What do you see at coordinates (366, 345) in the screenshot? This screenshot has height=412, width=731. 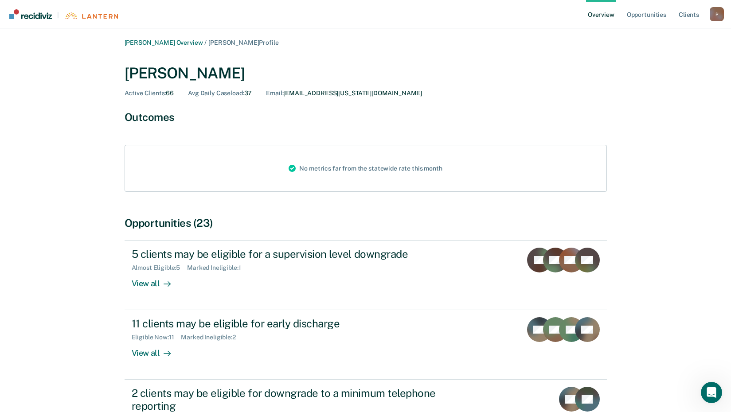 I see `a: 11 clients may be eligible for early dischargeEligible Now:11Marked Ineligible:2View all` at bounding box center [366, 345].